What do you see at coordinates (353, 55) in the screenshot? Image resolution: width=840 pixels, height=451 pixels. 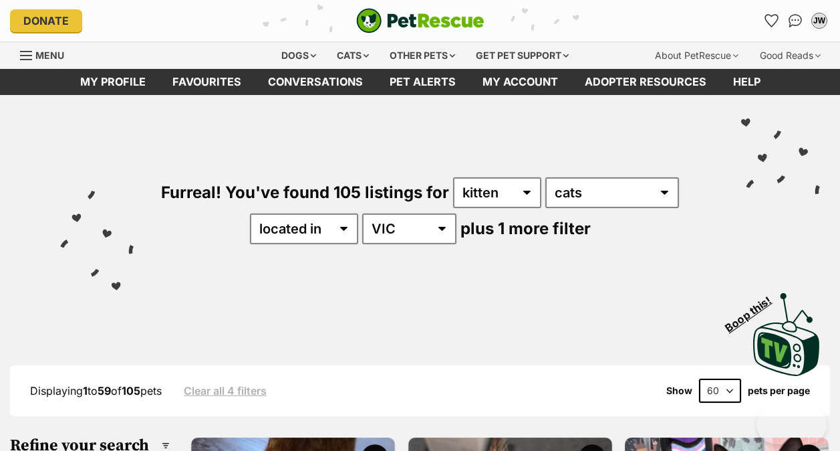 I see `div: Cats` at bounding box center [353, 55].